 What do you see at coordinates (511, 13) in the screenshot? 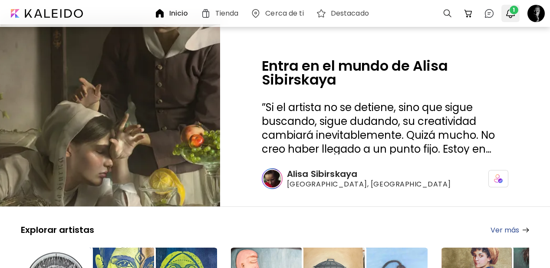
I see `button: bellIcon1` at bounding box center [511, 13].